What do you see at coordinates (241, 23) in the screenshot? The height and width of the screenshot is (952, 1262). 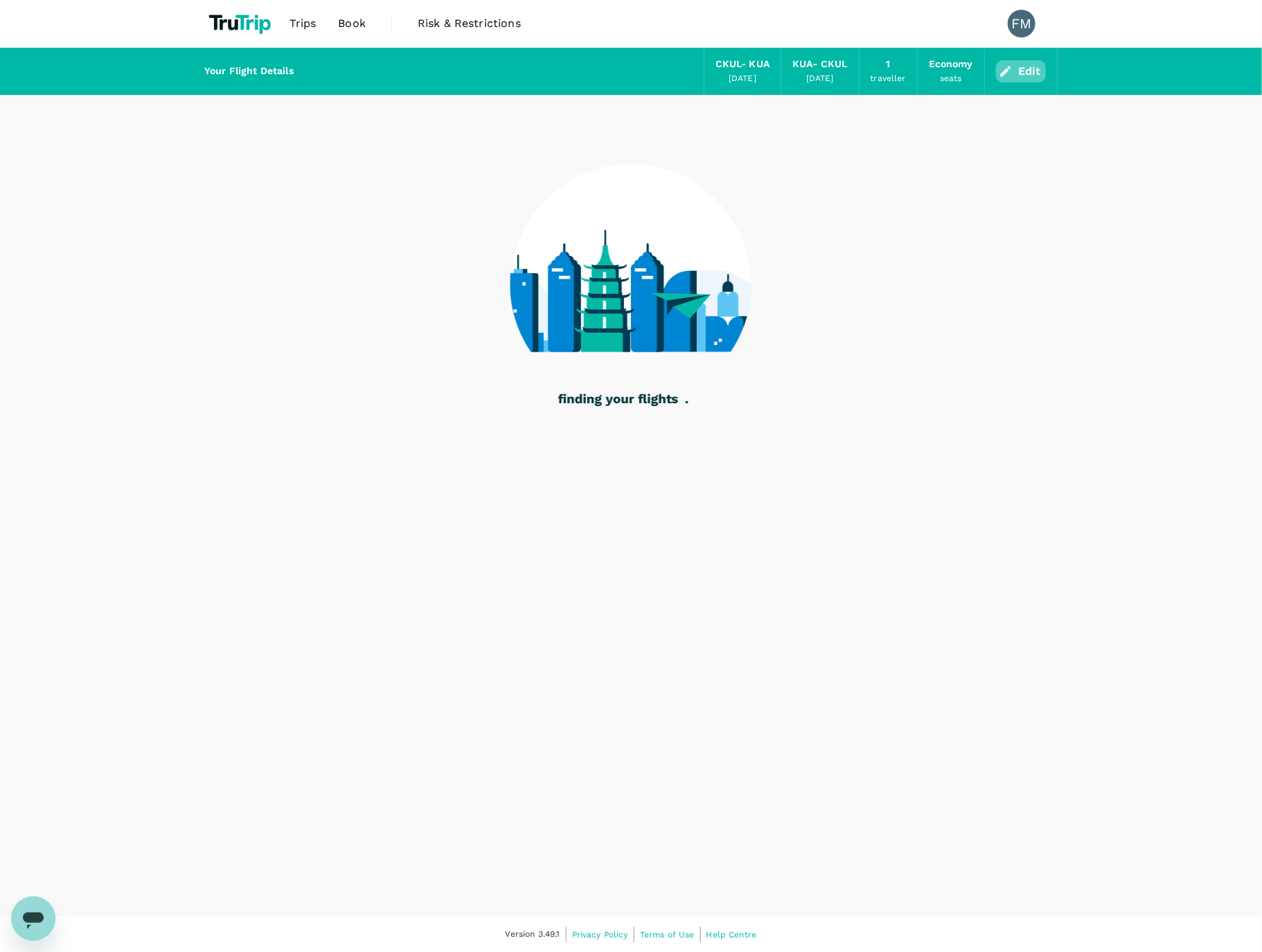 I see `img: TruTrip logo` at bounding box center [241, 23].